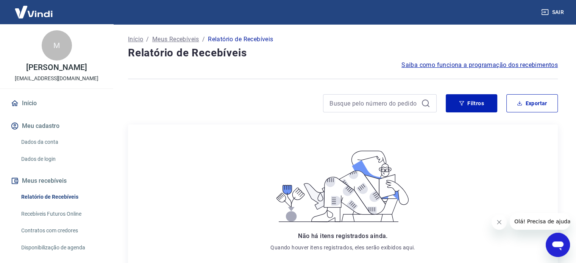 The height and width of the screenshot is (263, 576). What do you see at coordinates (553, 12) in the screenshot?
I see `button: Sair` at bounding box center [553, 12].